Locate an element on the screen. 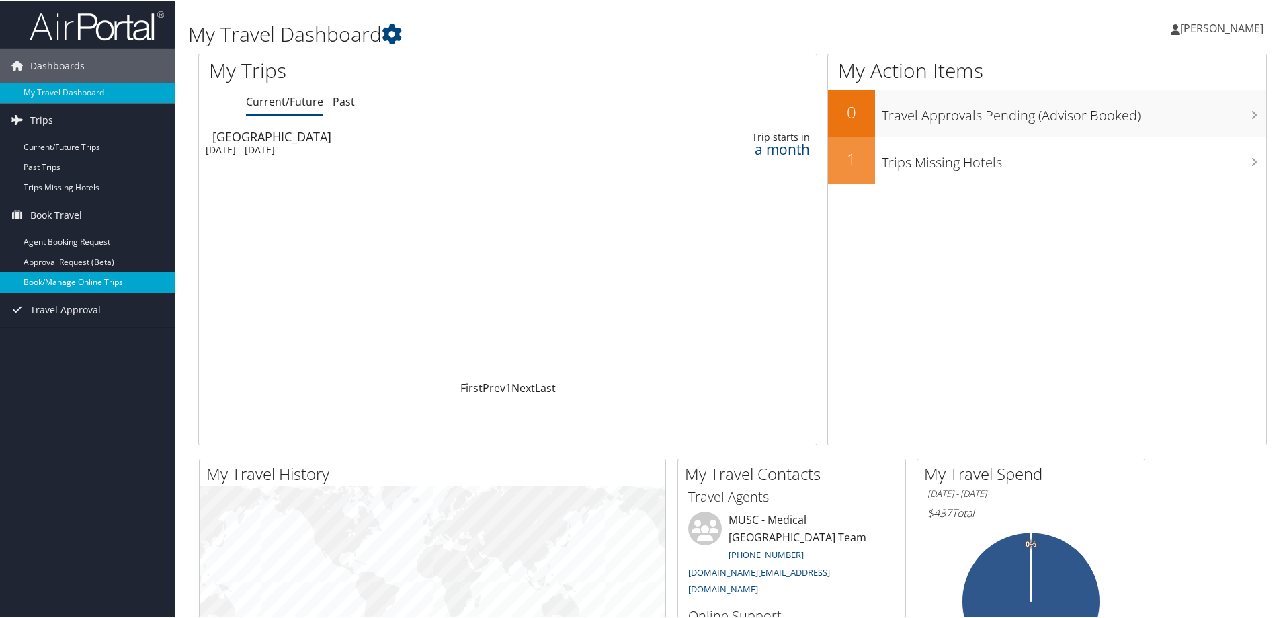 This screenshot has width=1285, height=618. a: First is located at coordinates (471, 387).